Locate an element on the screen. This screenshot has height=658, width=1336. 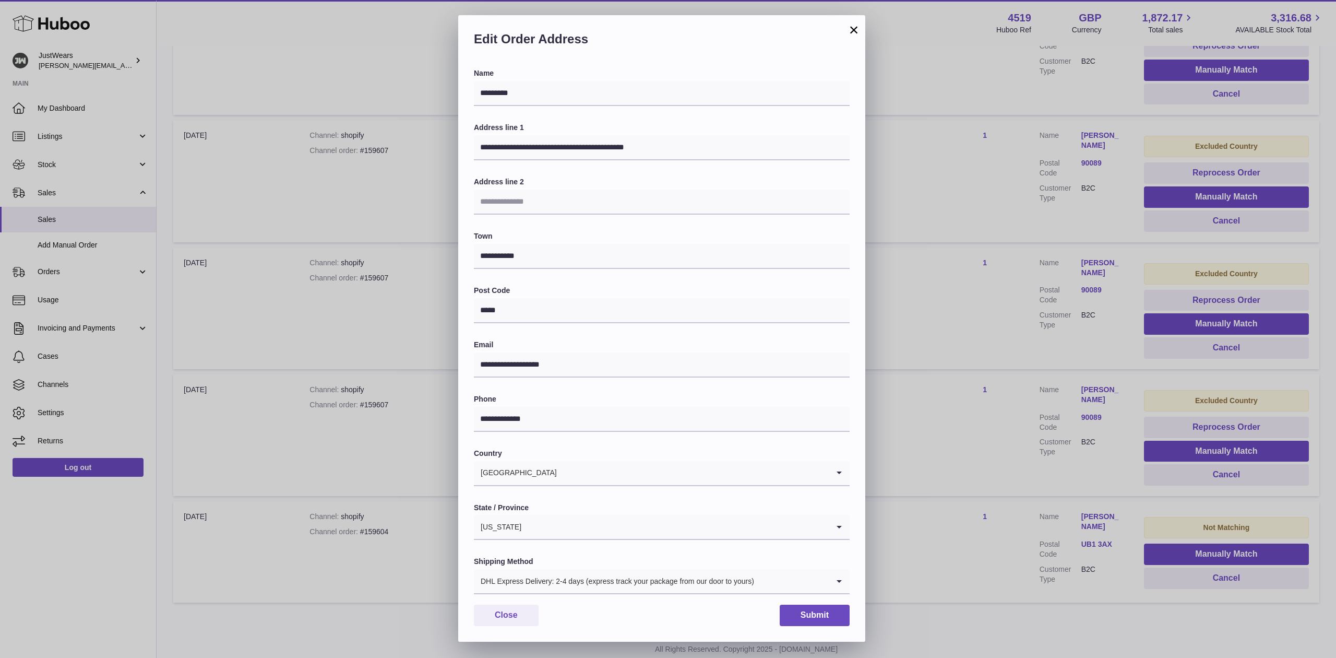
button: Close is located at coordinates (506, 615).